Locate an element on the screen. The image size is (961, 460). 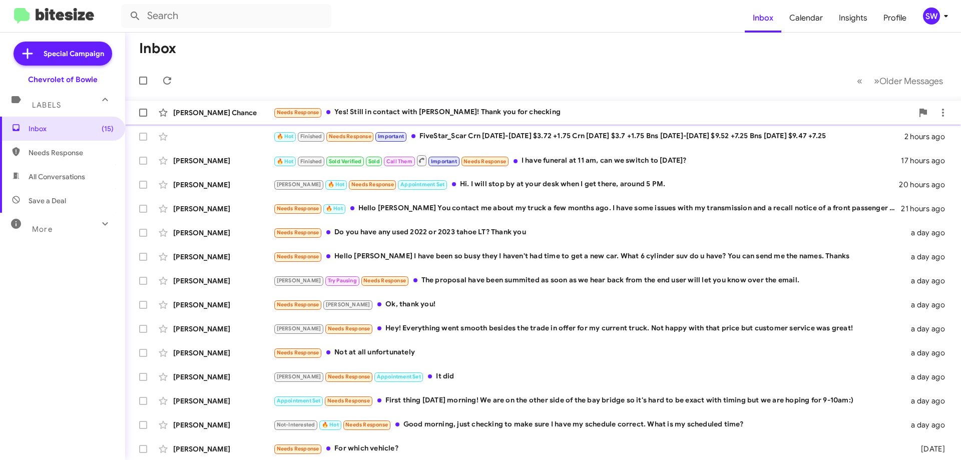
span: Appointment Set is located at coordinates (299, 400).